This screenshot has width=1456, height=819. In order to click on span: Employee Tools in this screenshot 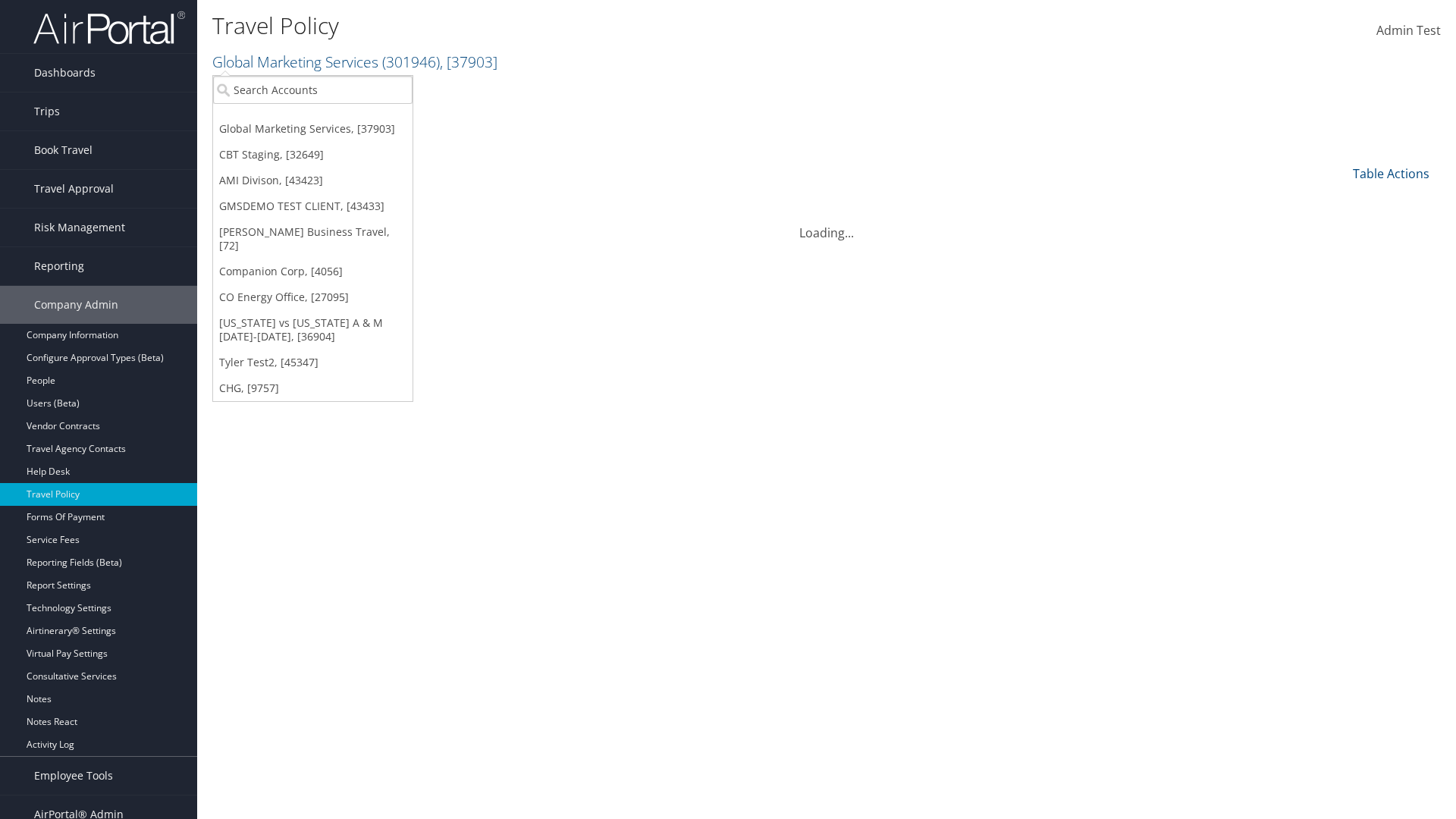, I will do `click(73, 776)`.